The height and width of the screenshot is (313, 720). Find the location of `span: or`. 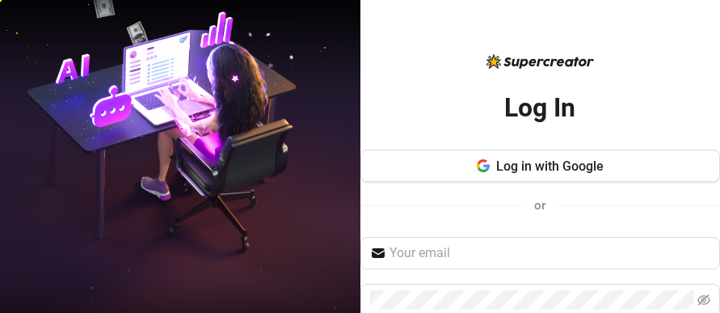

span: or is located at coordinates (540, 205).